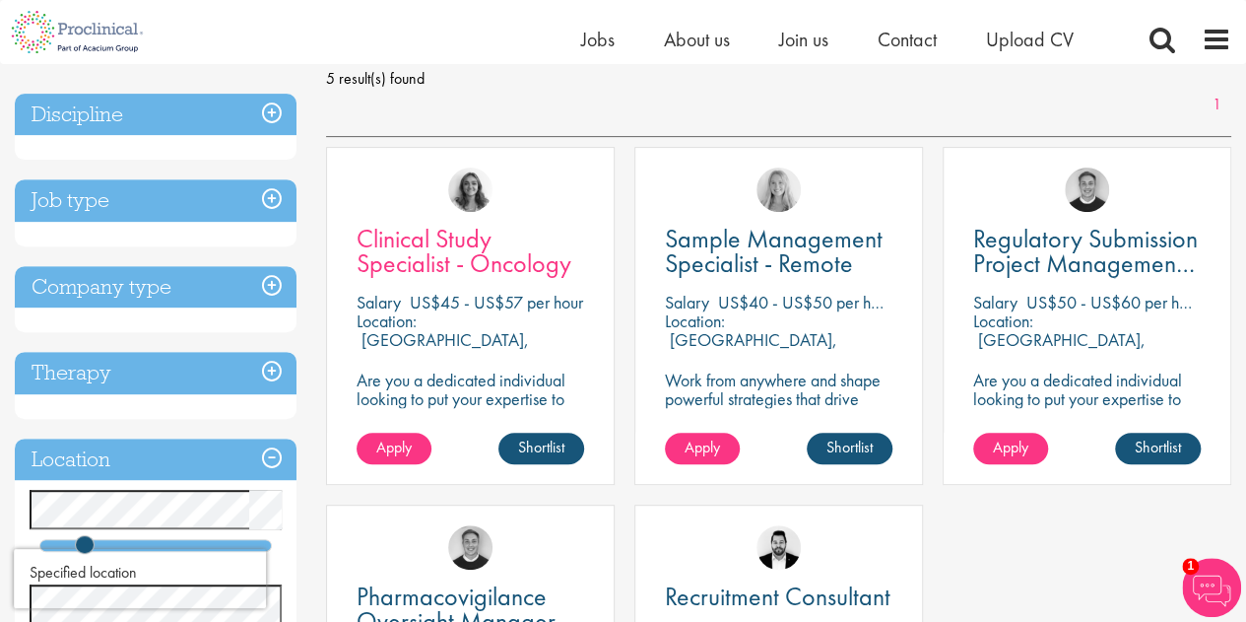 The height and width of the screenshot is (622, 1246). What do you see at coordinates (156, 114) in the screenshot?
I see `h3: Discipline` at bounding box center [156, 114].